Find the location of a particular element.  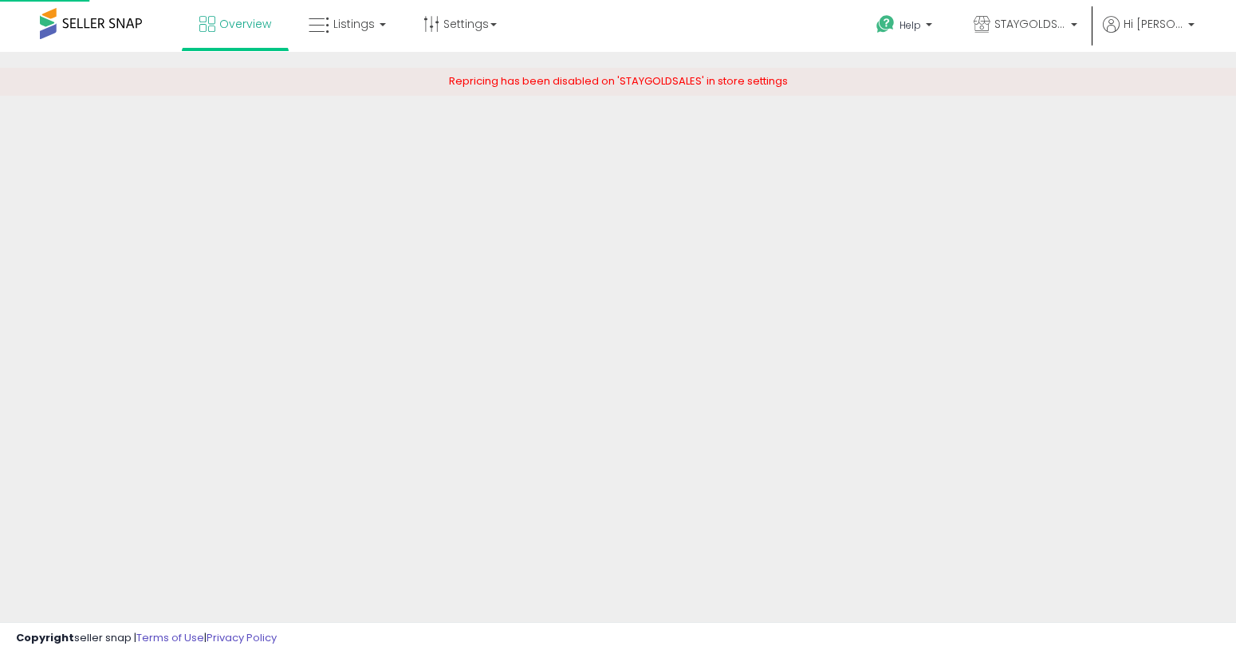

a: Help is located at coordinates (906, 27).